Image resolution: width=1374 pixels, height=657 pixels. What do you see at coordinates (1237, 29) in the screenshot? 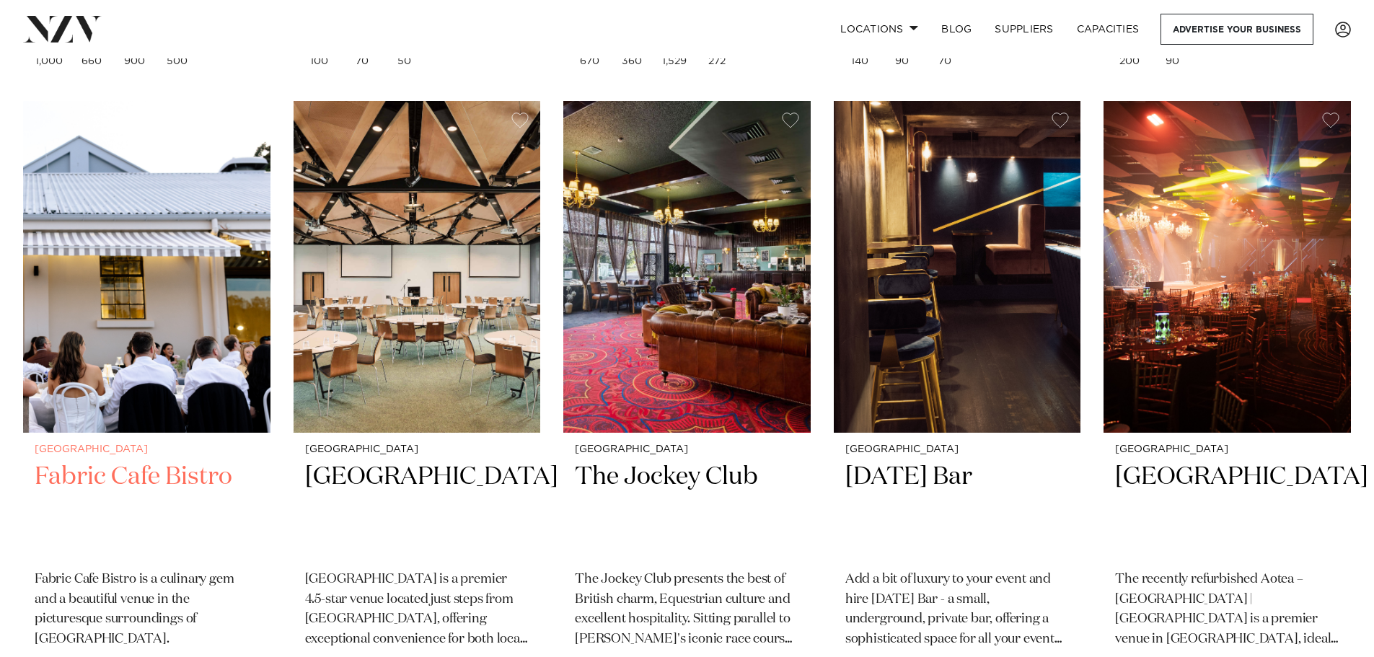
I see `a: Advertise your business` at bounding box center [1237, 29].